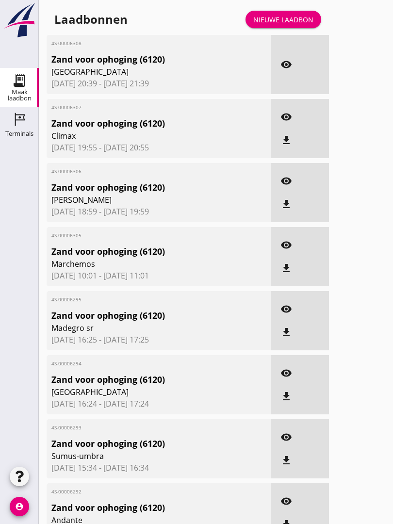 Image resolution: width=393 pixels, height=524 pixels. Describe the element at coordinates (284, 19) in the screenshot. I see `div: Nieuwe laadbon` at that location.